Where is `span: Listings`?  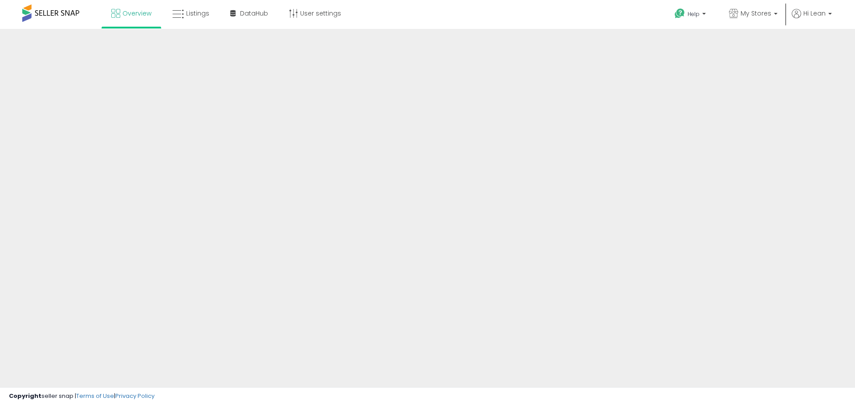 span: Listings is located at coordinates (198, 13).